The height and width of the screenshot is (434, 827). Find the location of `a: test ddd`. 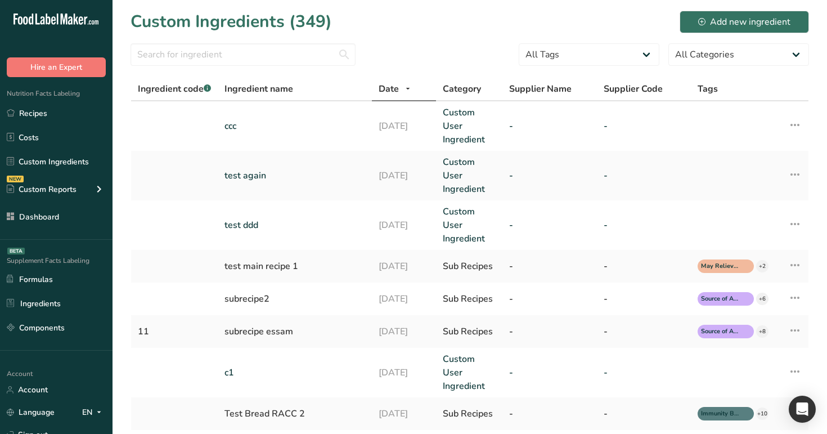

a: test ddd is located at coordinates (295, 225).